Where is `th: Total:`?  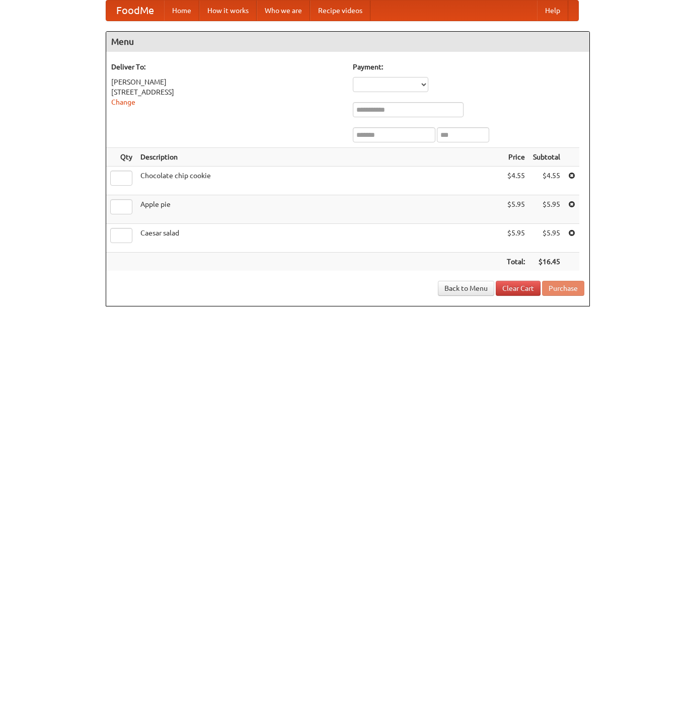 th: Total: is located at coordinates (516, 262).